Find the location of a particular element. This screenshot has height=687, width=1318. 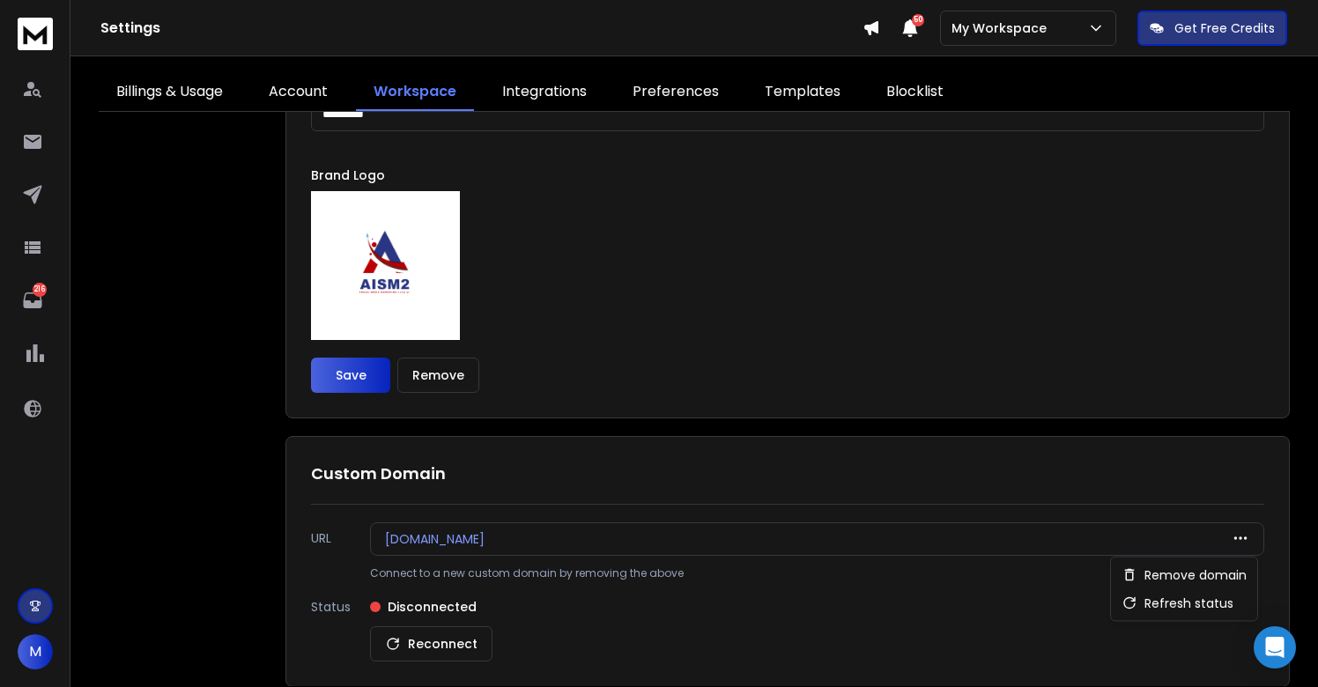

a: Integrations is located at coordinates (544, 93).